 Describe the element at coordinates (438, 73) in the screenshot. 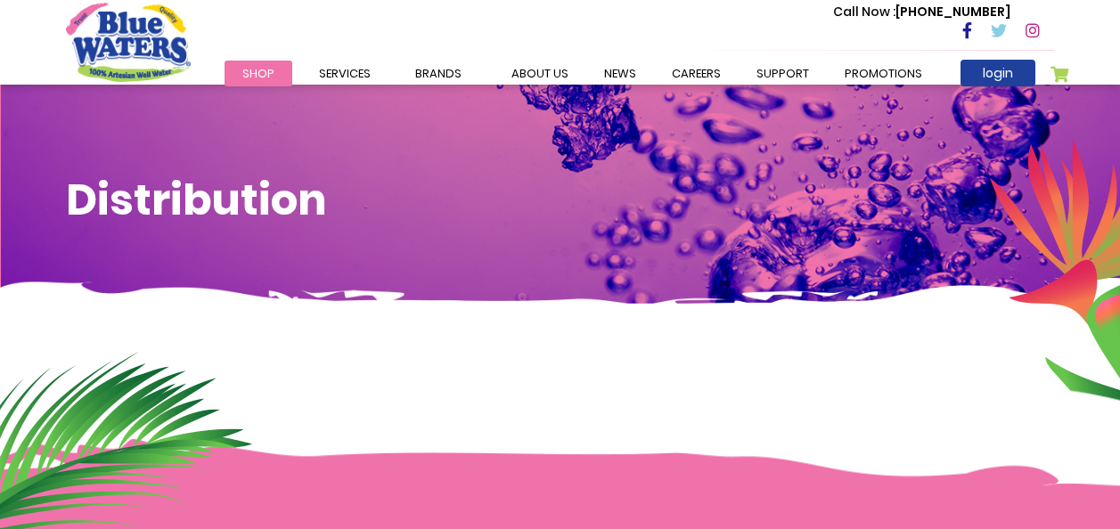

I see `span: Brands` at that location.